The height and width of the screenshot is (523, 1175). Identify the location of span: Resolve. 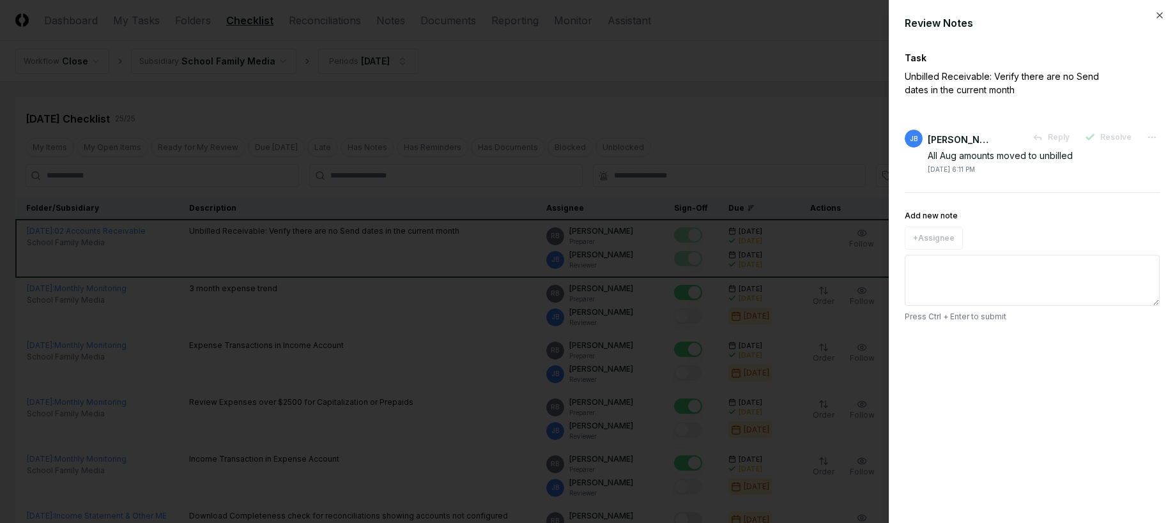
(1116, 137).